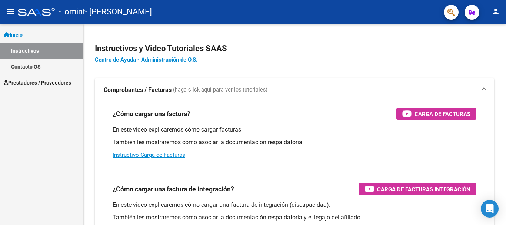  Describe the element at coordinates (496, 11) in the screenshot. I see `mat-icon: person` at that location.